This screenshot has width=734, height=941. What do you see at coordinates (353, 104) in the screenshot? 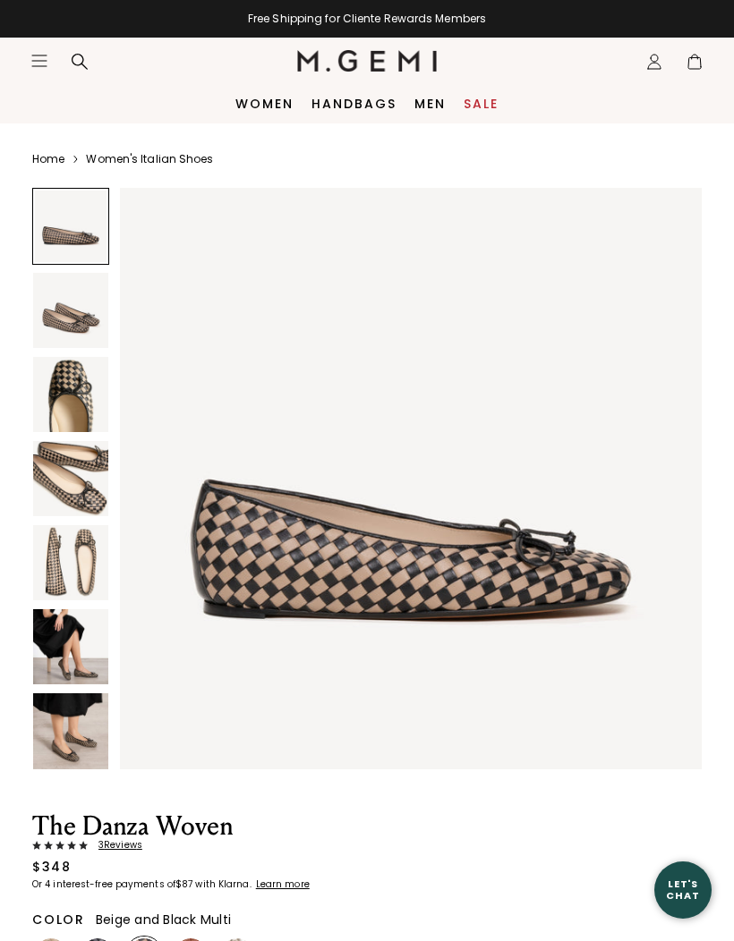
I see `a: Handbags` at bounding box center [353, 104].